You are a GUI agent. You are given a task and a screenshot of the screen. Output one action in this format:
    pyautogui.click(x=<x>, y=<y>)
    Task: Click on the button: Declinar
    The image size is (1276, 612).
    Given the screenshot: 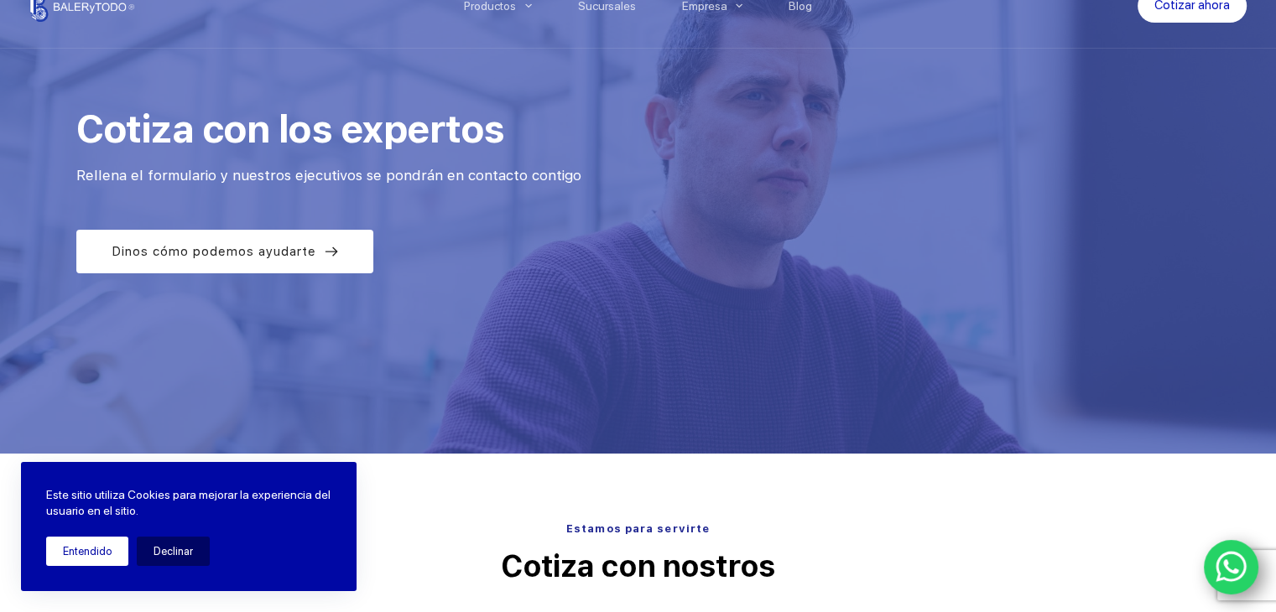 What is the action you would take?
    pyautogui.click(x=173, y=551)
    